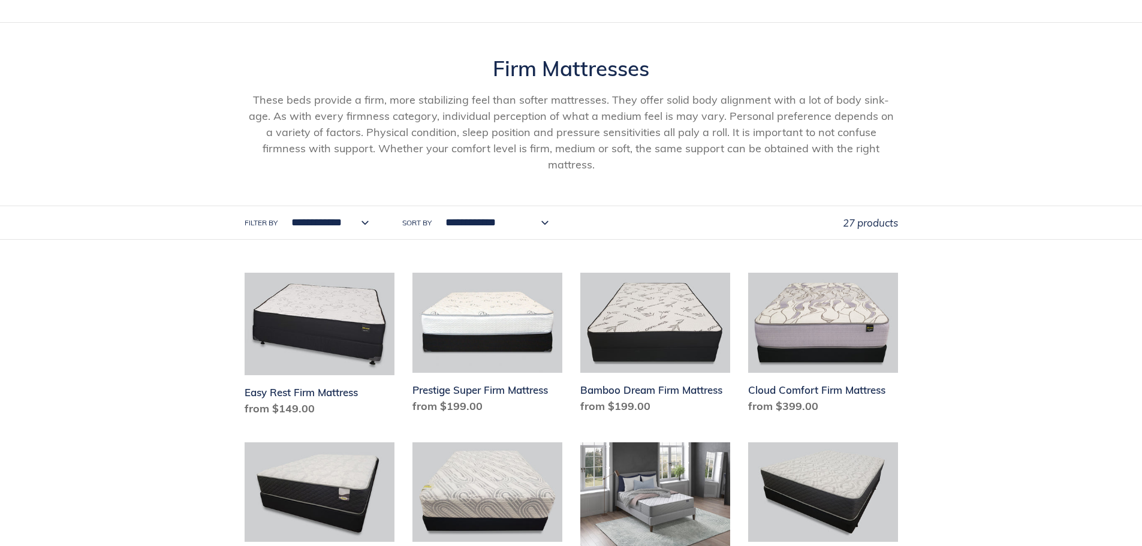  What do you see at coordinates (487, 346) in the screenshot?
I see `a: Prestige Super Firm Mattress` at bounding box center [487, 346].